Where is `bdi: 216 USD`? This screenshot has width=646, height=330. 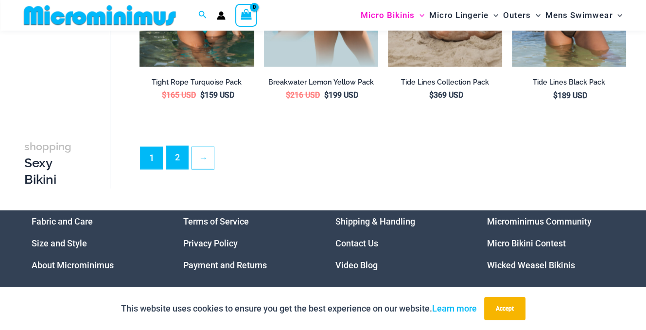
bdi: 216 USD is located at coordinates (303, 95).